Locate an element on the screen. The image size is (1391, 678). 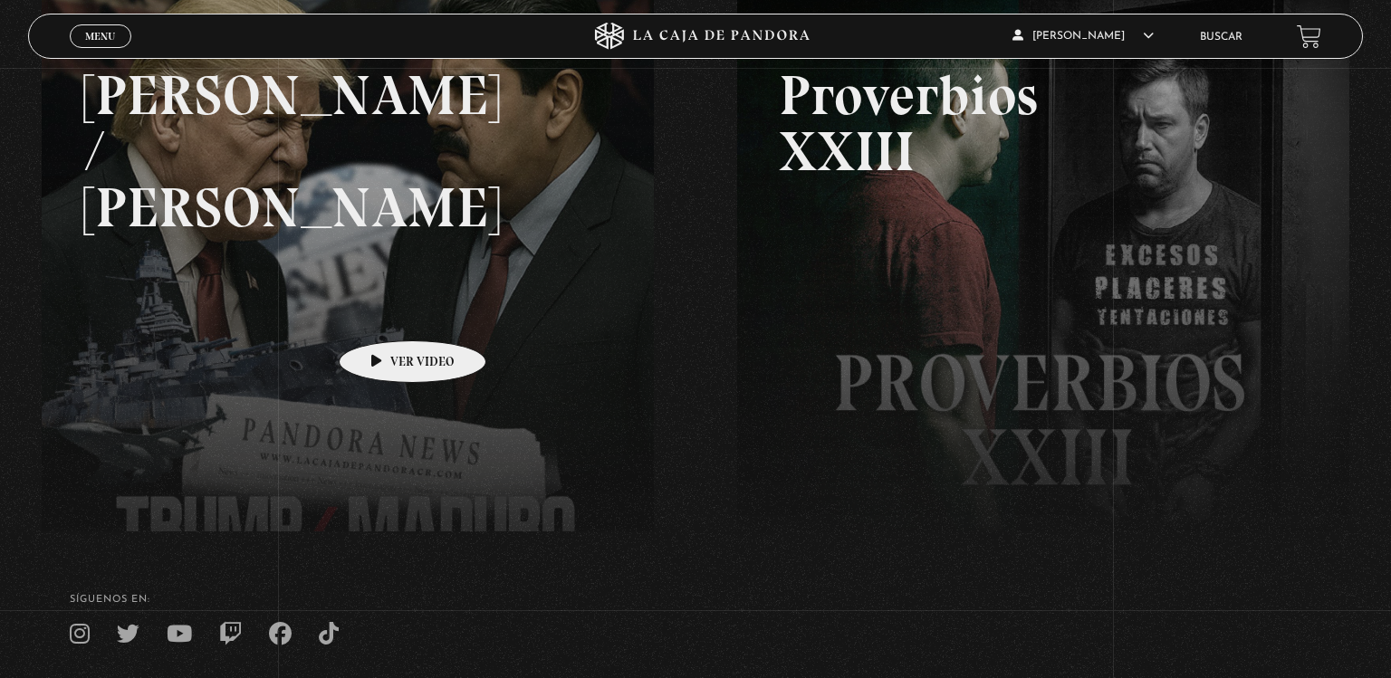
span: Cerrar is located at coordinates (100, 53).